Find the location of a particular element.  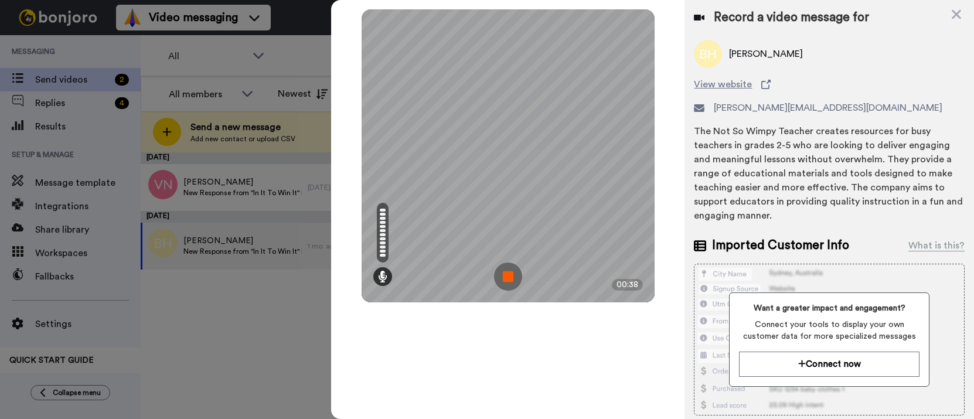

img: ic_record_stop.svg is located at coordinates (508, 277).